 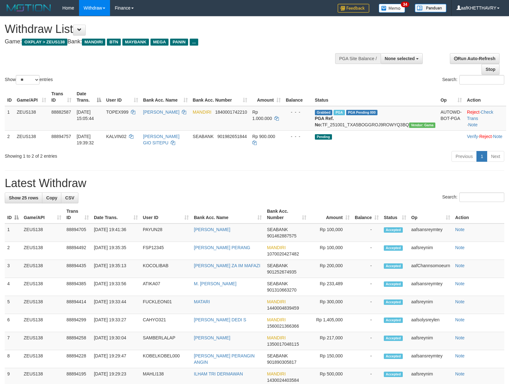 What do you see at coordinates (166, 359) in the screenshot?
I see `td: KOBELKOBEL000` at bounding box center [166, 359].